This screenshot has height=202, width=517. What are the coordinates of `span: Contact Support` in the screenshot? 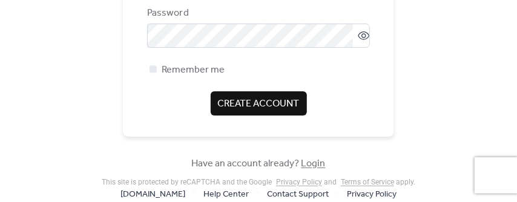 It's located at (298, 195).